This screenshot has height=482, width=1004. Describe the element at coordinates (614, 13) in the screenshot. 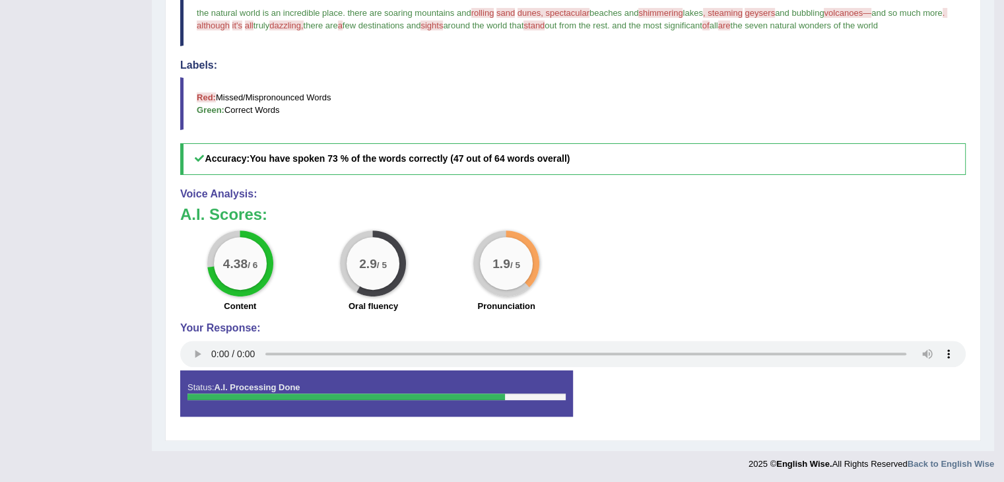

I see `span: beaches and` at that location.